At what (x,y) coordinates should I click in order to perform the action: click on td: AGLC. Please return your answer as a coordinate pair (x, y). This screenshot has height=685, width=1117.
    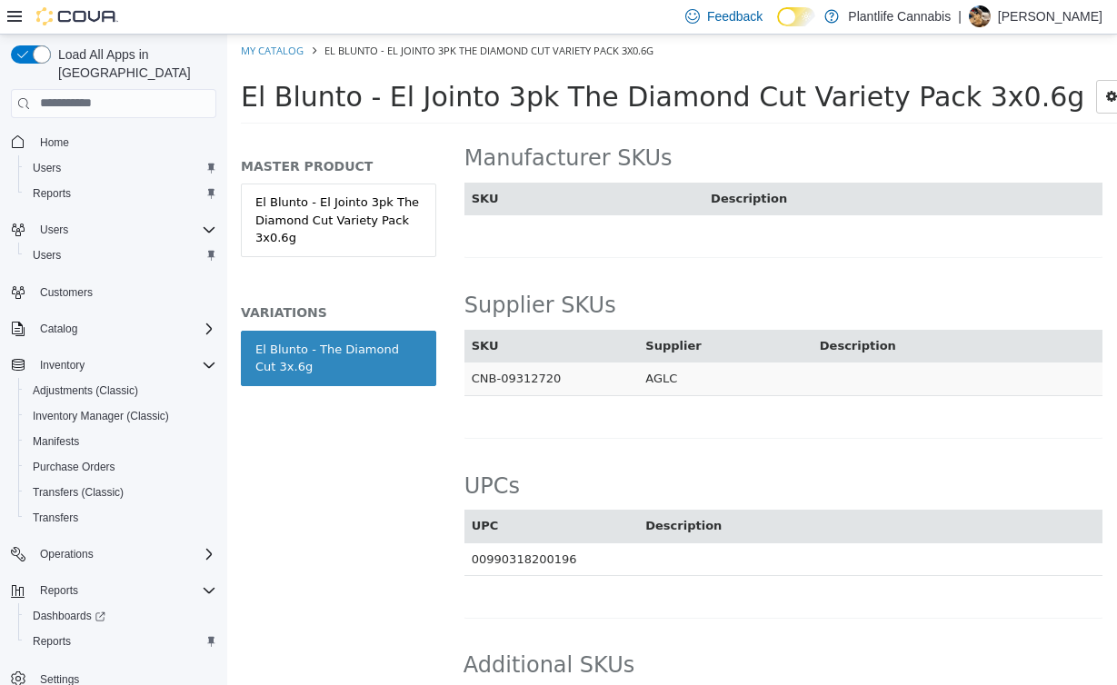
    Looking at the image, I should click on (498, 344).